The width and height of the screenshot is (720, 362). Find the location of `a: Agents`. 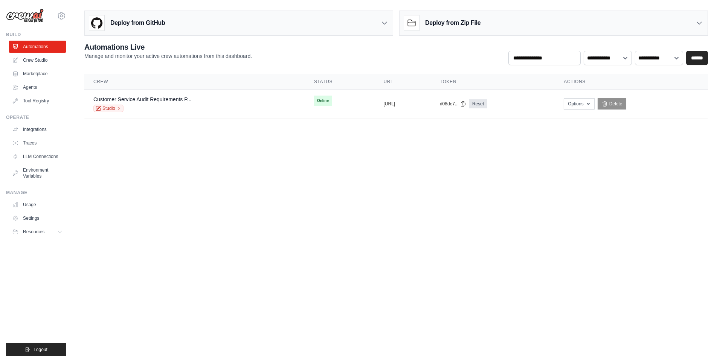

a: Agents is located at coordinates (37, 87).